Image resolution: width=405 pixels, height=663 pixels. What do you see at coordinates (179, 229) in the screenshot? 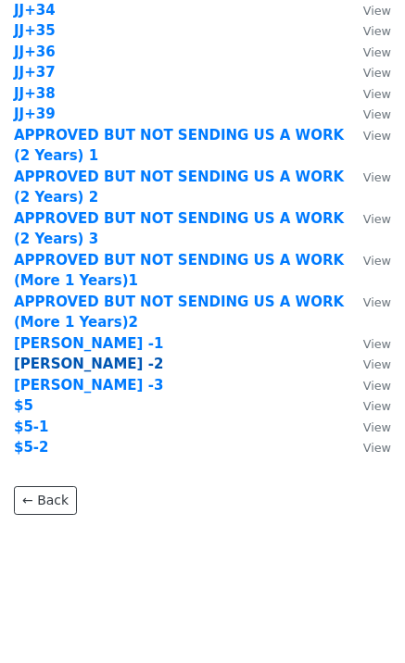
I see `a: APPROVED BUT NOT SENDING US A WORK (2 Years) 3` at bounding box center [179, 229].